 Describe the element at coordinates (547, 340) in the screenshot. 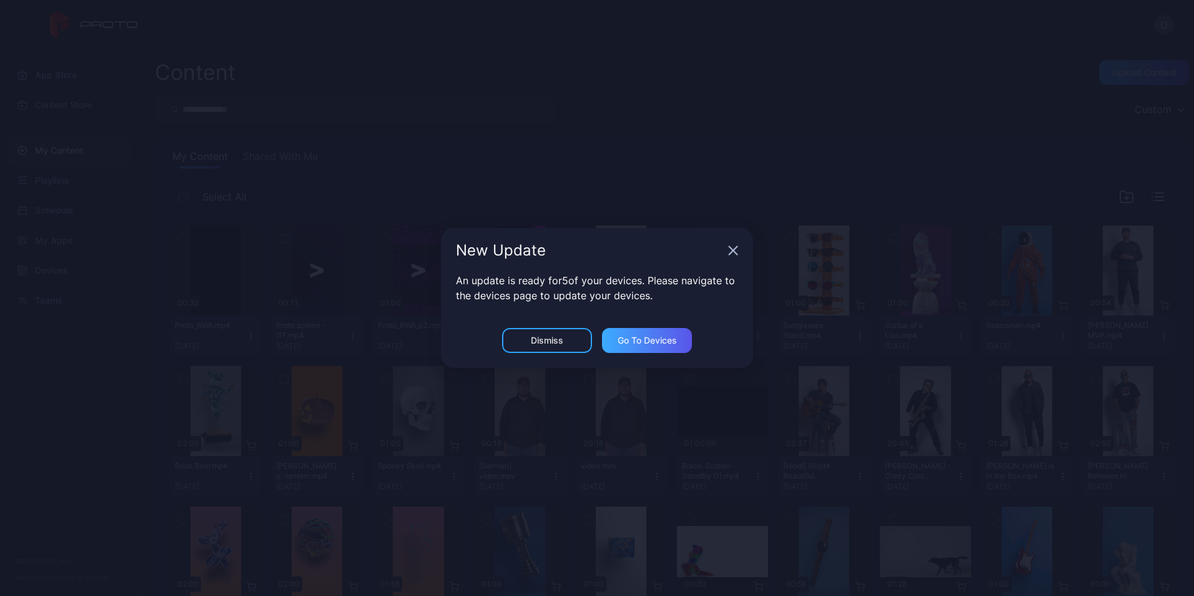

I see `button: Dismiss` at that location.